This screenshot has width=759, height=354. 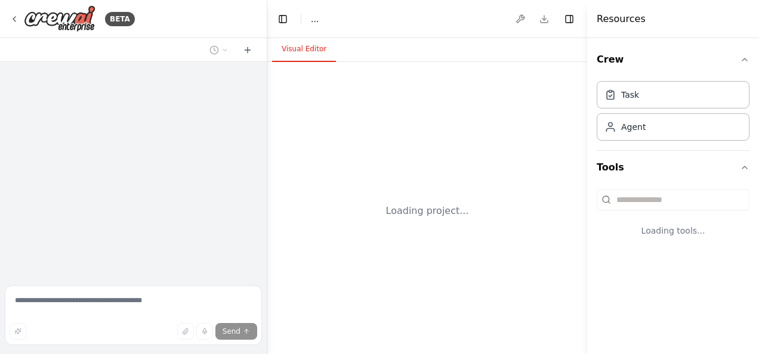 What do you see at coordinates (673, 168) in the screenshot?
I see `button: Tools` at bounding box center [673, 168].